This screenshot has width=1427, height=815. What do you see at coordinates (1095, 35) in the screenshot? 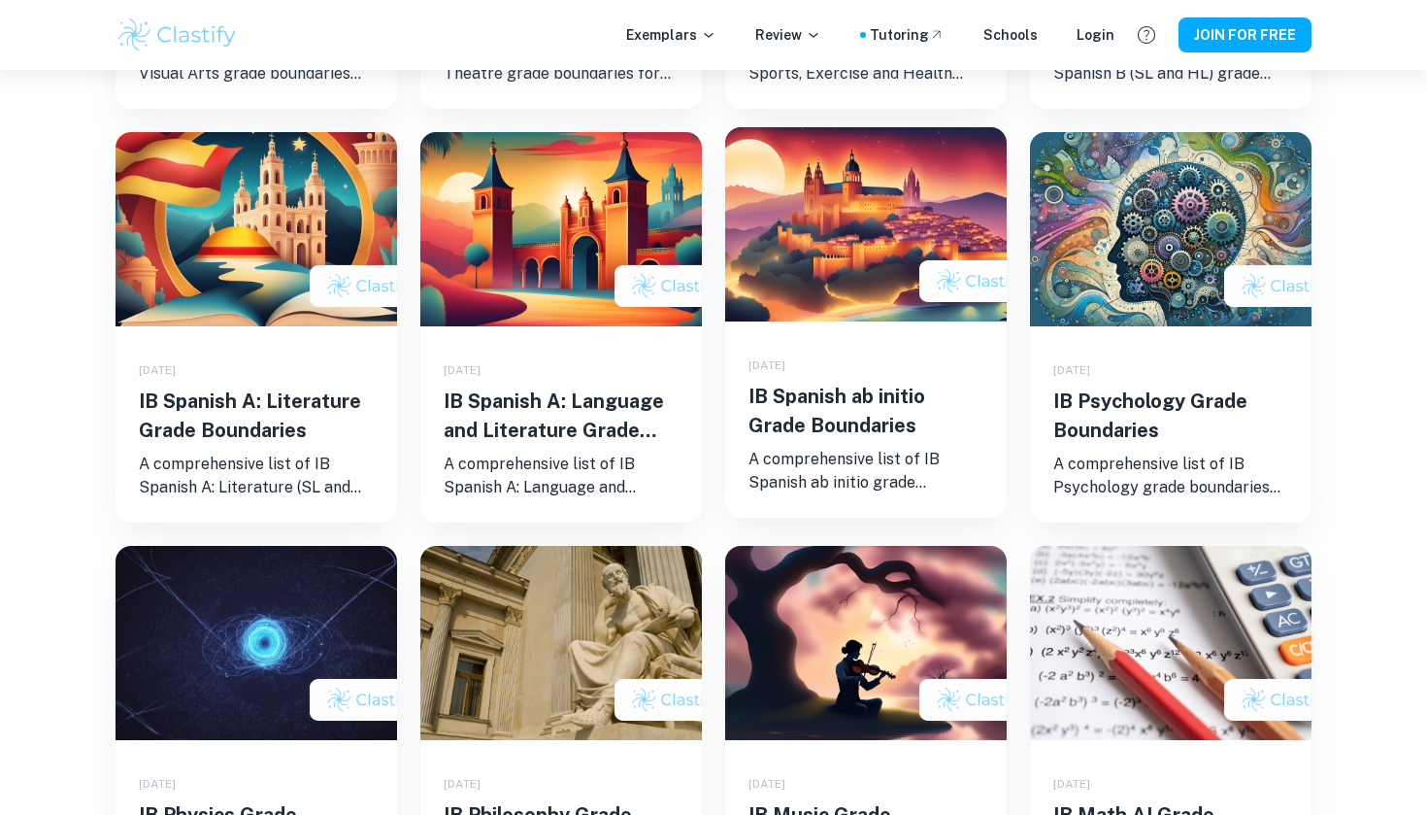
I see `a: Login` at bounding box center [1095, 35].